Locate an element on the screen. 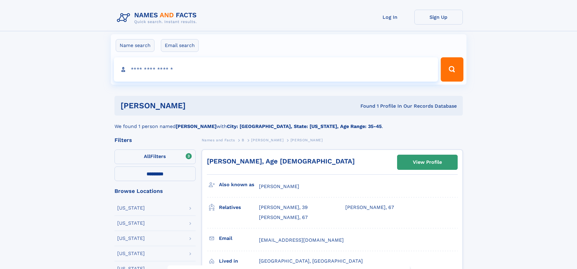 The image size is (577, 269). h3: Also known as is located at coordinates (239, 185).